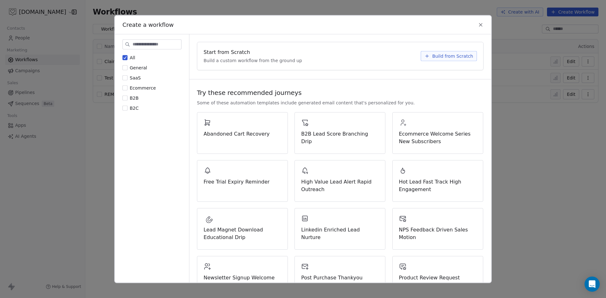 The height and width of the screenshot is (298, 606). Describe the element at coordinates (249, 92) in the screenshot. I see `span: Try these recommended journeys` at that location.